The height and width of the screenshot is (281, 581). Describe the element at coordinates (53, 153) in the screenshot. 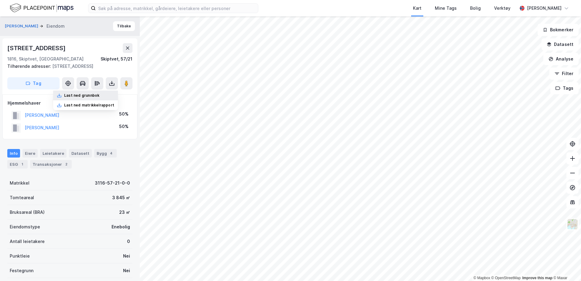

I see `div: Leietakere` at that location.